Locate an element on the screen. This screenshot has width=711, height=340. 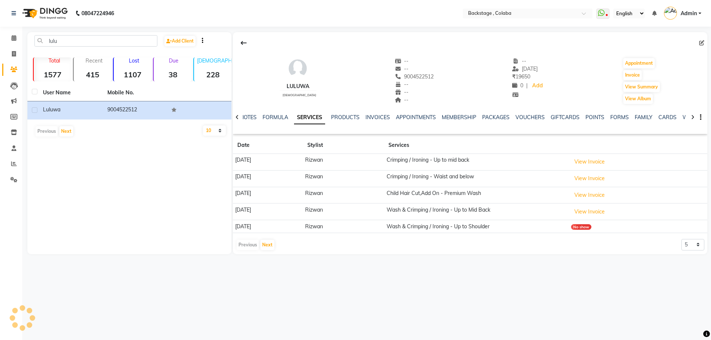
span: 19650 is located at coordinates (521, 77).